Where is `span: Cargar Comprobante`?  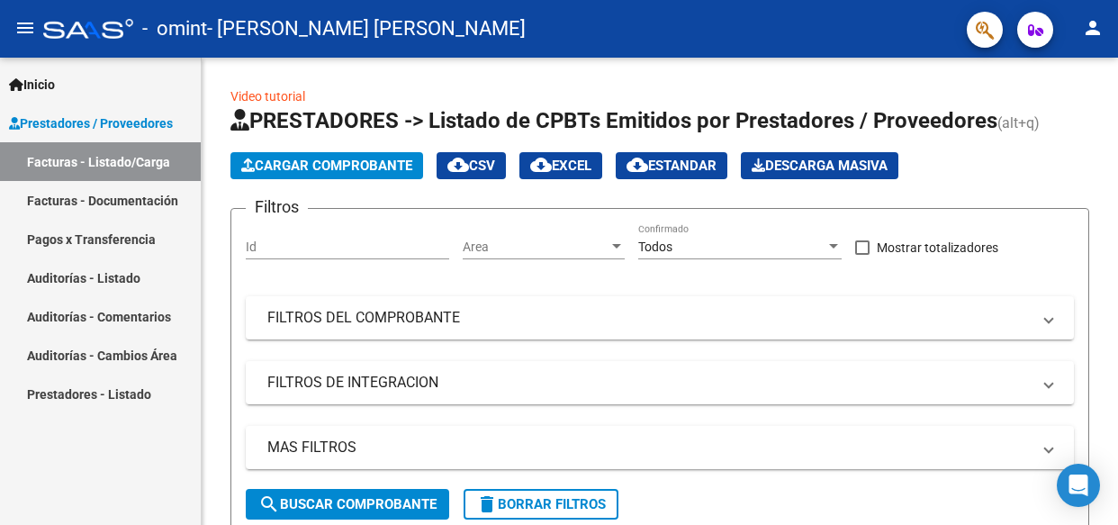 span: Cargar Comprobante is located at coordinates (327, 166).